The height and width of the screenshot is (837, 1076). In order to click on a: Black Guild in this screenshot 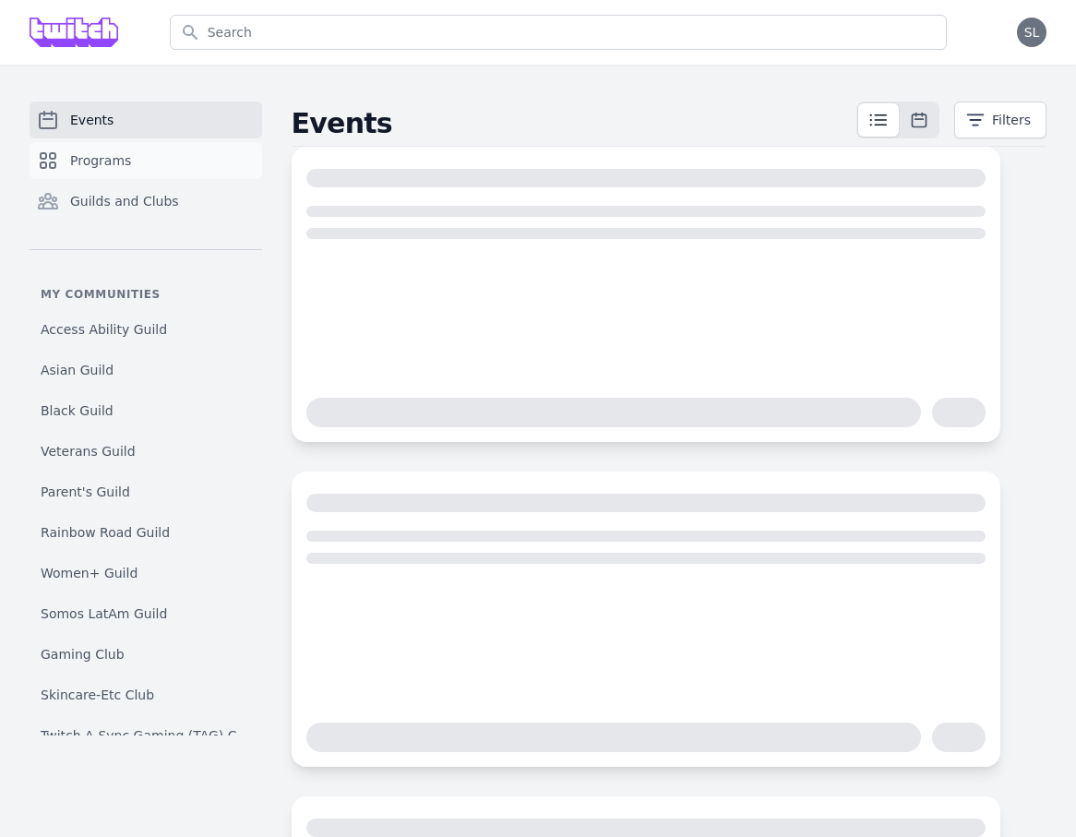, I will do `click(146, 411)`.